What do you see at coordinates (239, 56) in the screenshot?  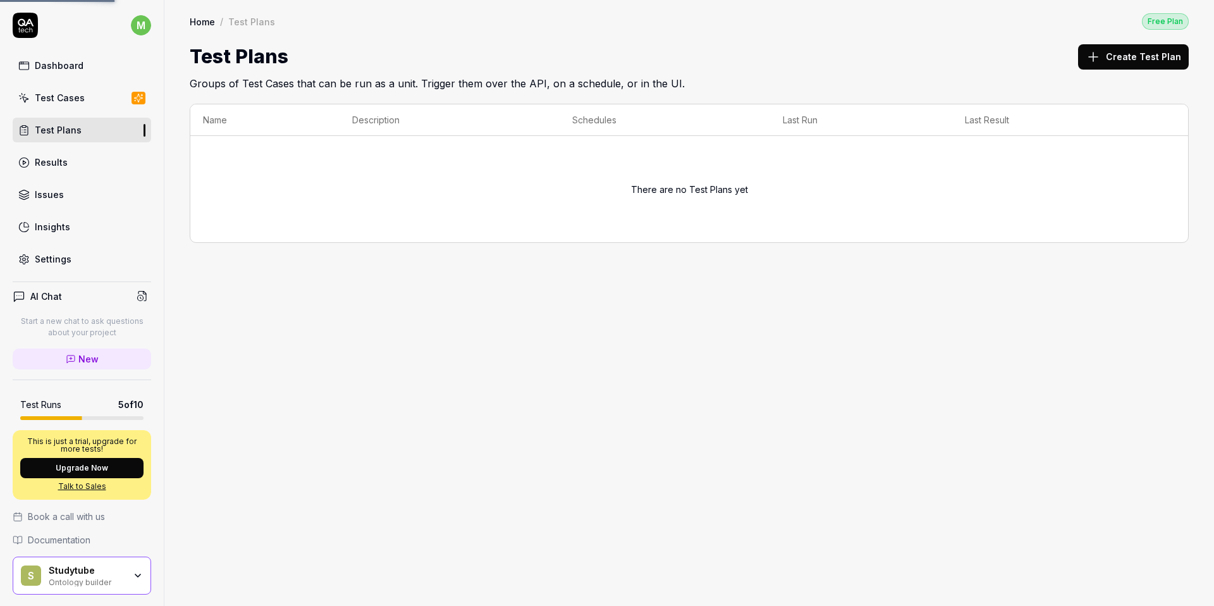 I see `h1: Test Plans` at bounding box center [239, 56].